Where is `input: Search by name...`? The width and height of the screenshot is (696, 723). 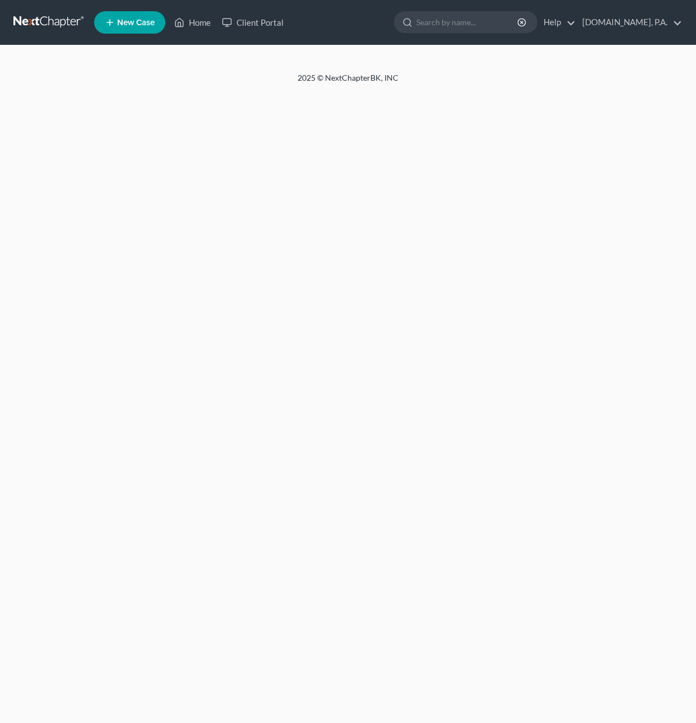 input: Search by name... is located at coordinates (468, 22).